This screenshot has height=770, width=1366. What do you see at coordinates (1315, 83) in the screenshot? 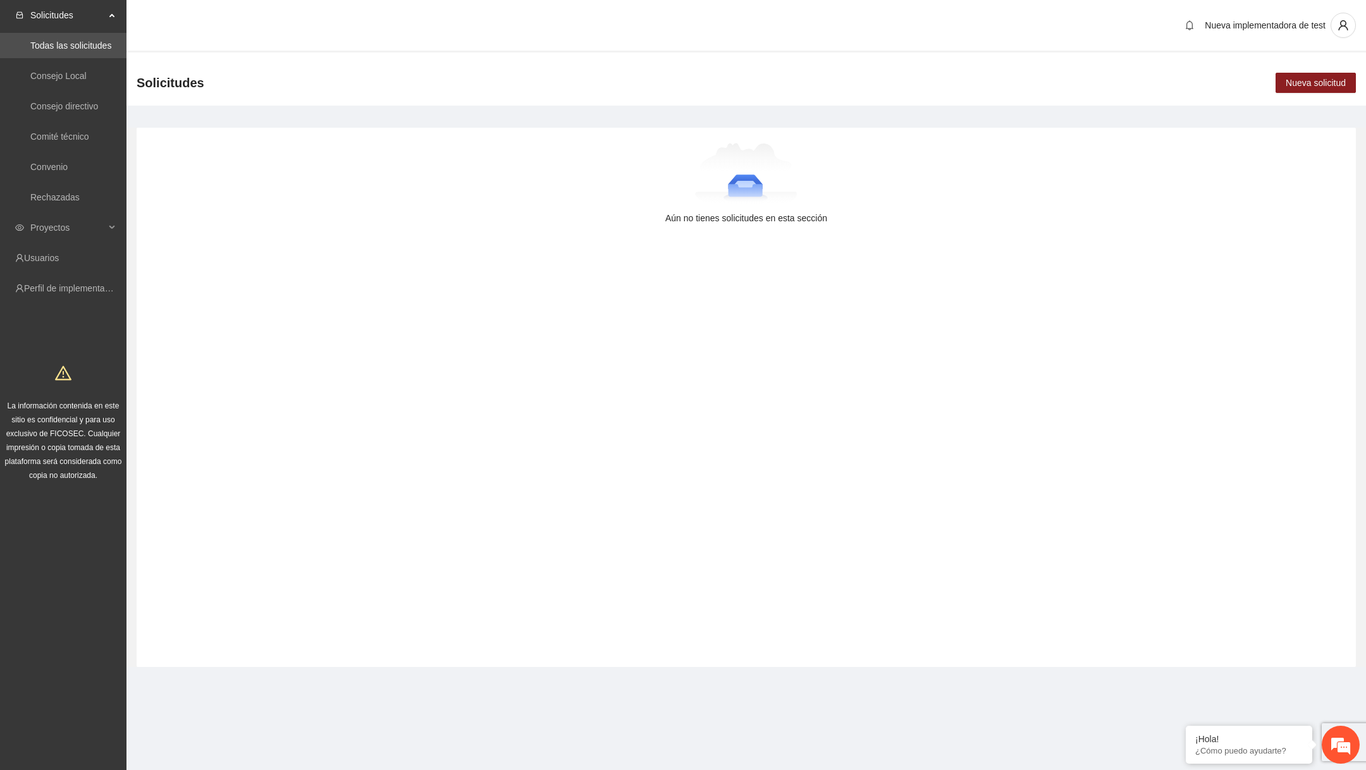
I see `button: Nueva solicitud` at bounding box center [1315, 83].